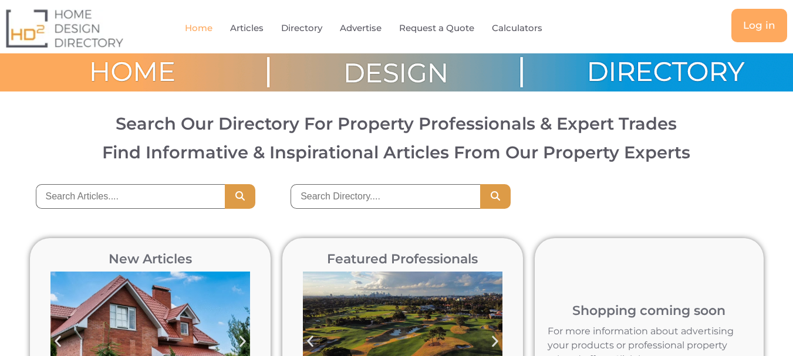 The image size is (793, 356). I want to click on span: Log in, so click(759, 25).